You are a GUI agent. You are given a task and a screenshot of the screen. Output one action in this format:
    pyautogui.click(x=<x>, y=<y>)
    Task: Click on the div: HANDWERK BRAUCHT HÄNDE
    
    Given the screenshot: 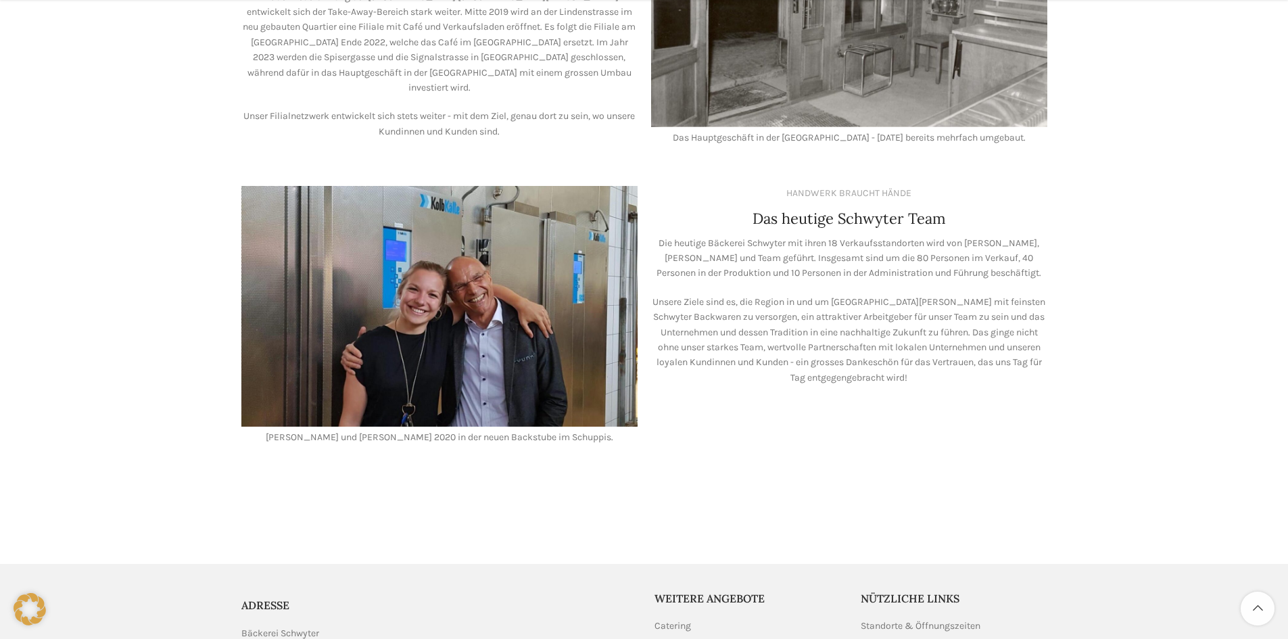 What is the action you would take?
    pyautogui.click(x=848, y=193)
    